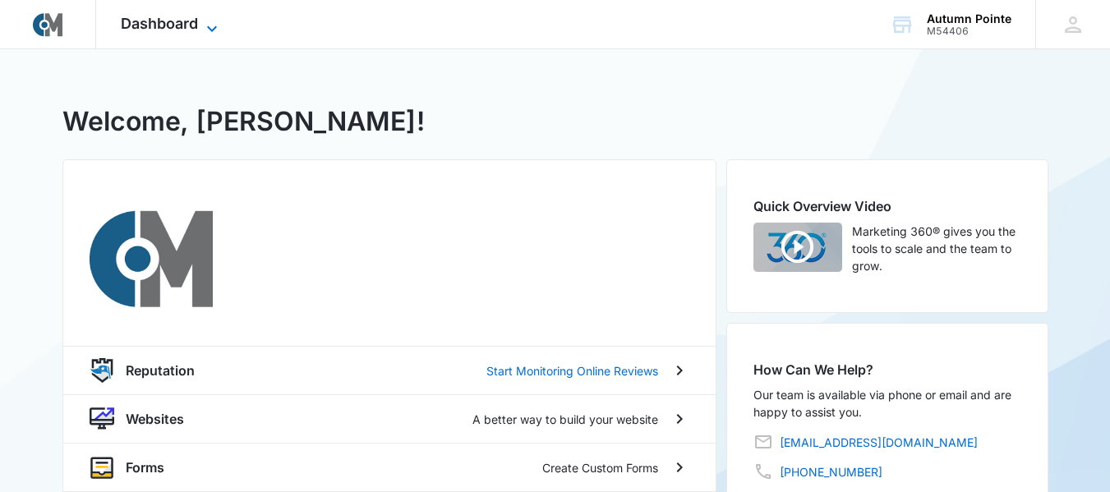 This screenshot has height=492, width=1110. What do you see at coordinates (600, 468) in the screenshot?
I see `p: Create Custom Forms` at bounding box center [600, 468].